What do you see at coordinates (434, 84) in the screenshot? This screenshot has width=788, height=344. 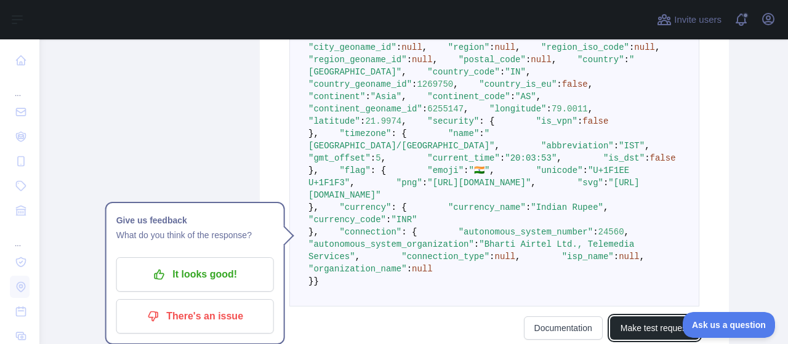 I see `span: 1269750` at bounding box center [434, 84].